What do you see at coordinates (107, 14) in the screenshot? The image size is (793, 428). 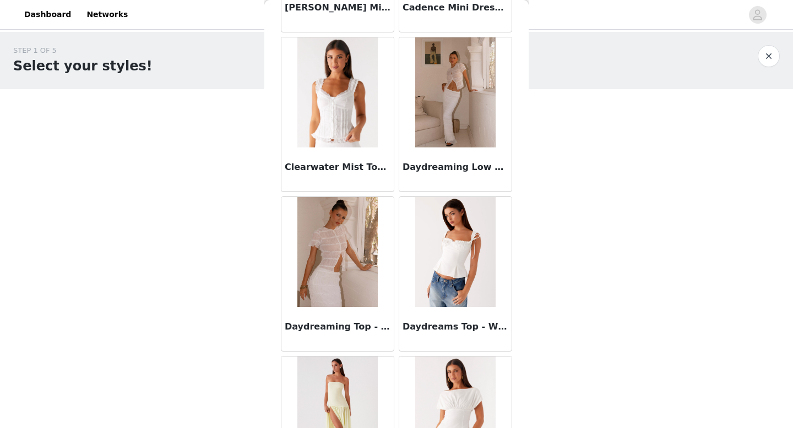 I see `a: Networks` at bounding box center [107, 14].